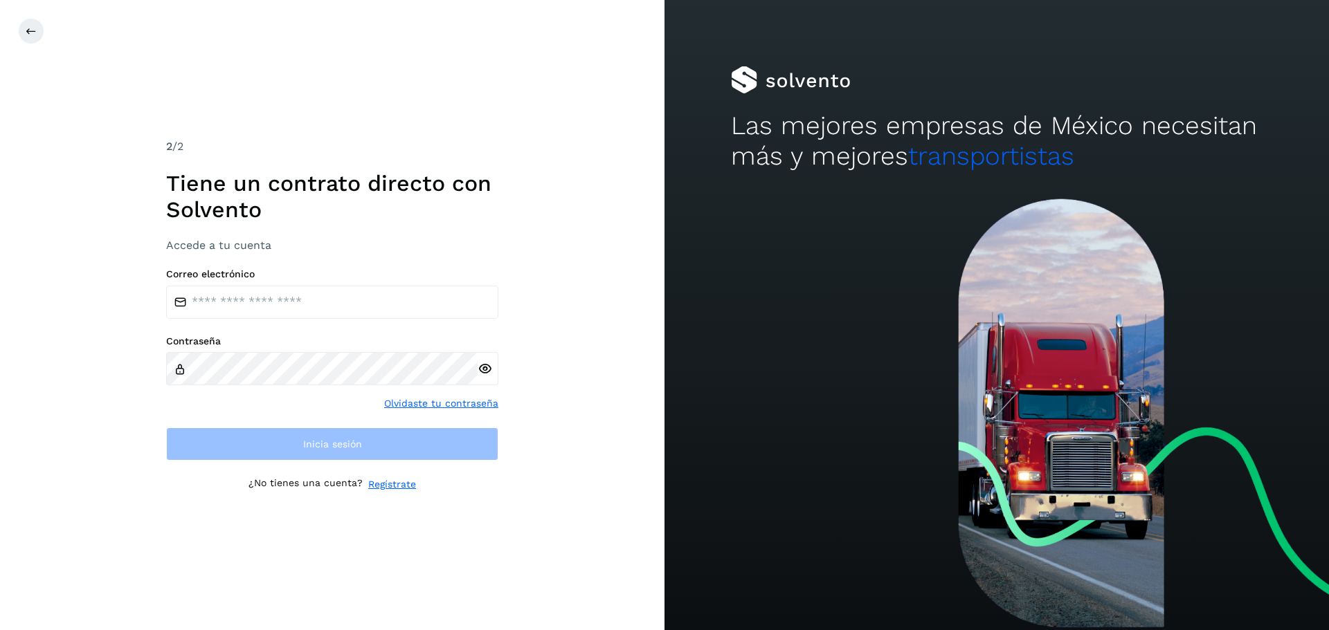 This screenshot has width=1329, height=630. I want to click on span: 2, so click(169, 146).